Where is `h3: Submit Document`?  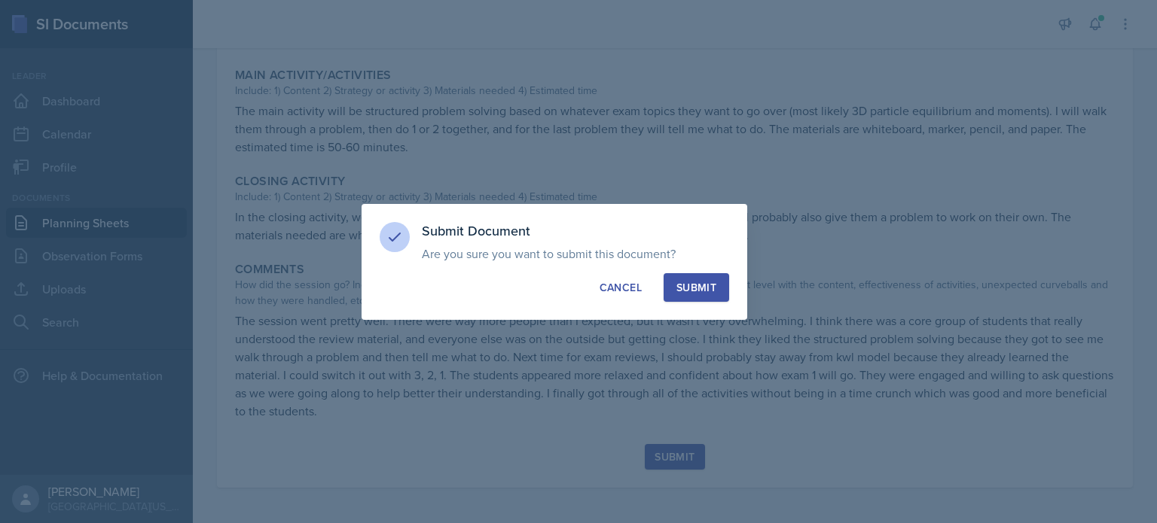
h3: Submit Document is located at coordinates (575, 231).